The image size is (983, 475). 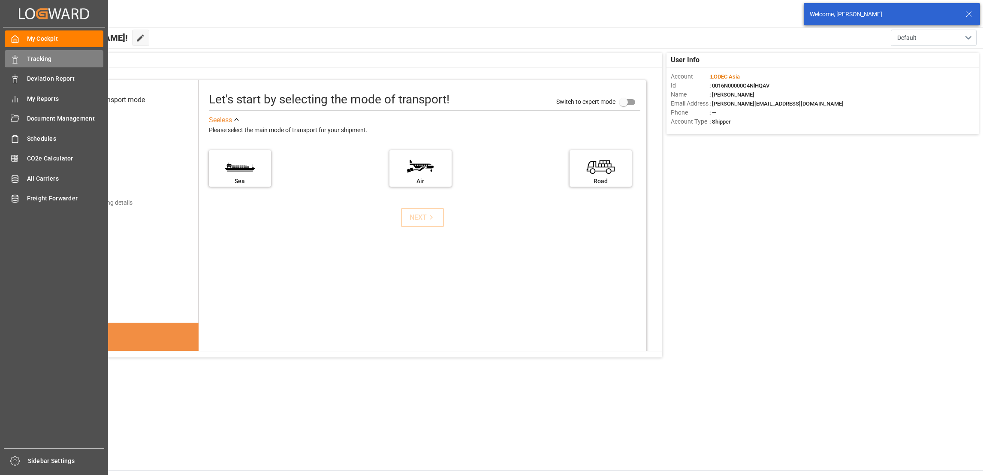 I want to click on a: Freight Forwarder, so click(x=54, y=198).